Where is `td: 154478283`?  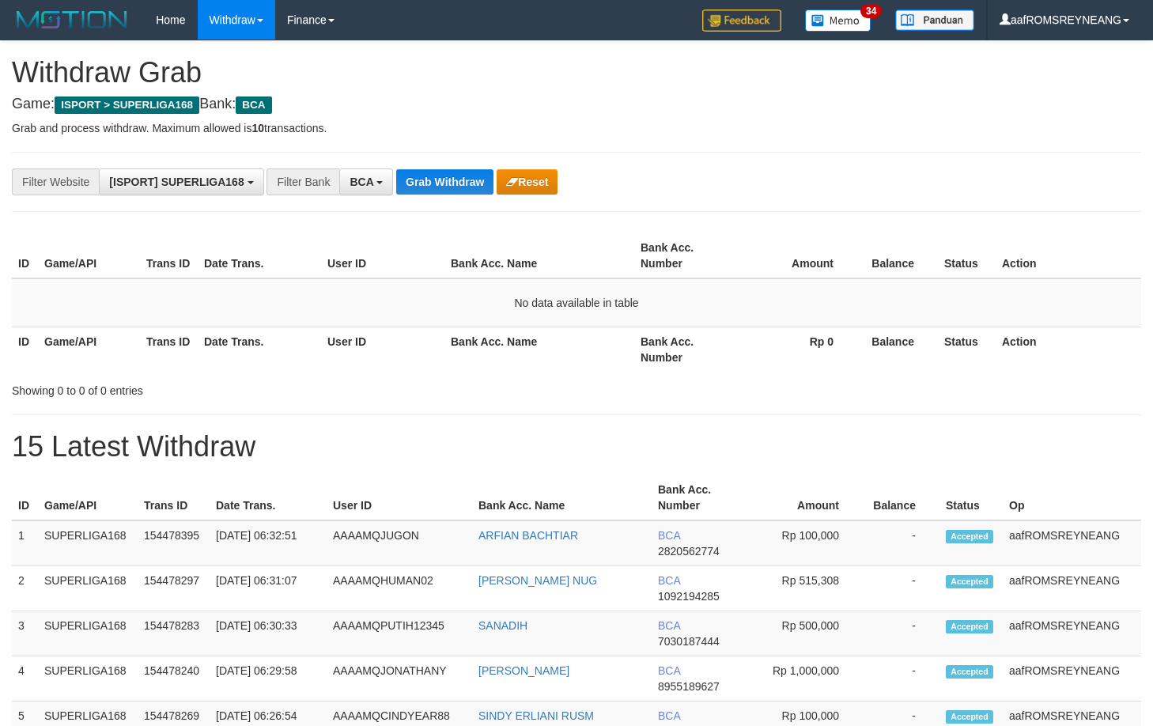
td: 154478283 is located at coordinates (173, 633).